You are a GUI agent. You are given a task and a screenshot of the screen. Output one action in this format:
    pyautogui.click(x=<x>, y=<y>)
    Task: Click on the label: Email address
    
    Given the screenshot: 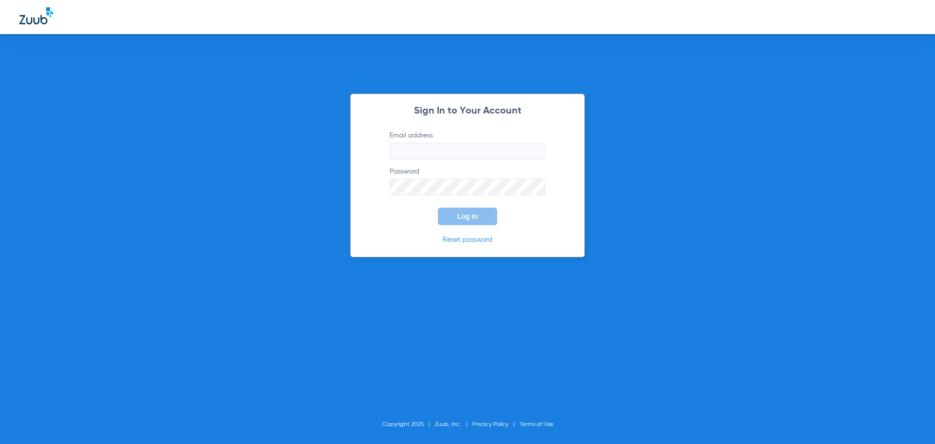 What is the action you would take?
    pyautogui.click(x=467, y=145)
    